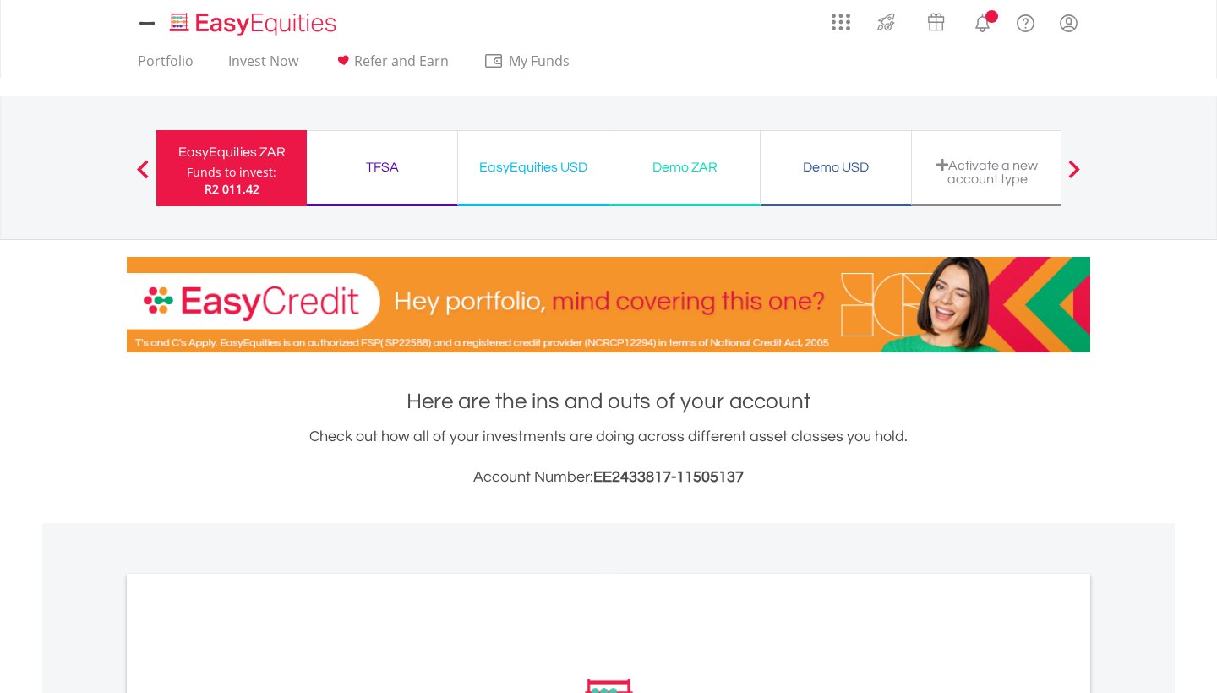  What do you see at coordinates (232, 172) in the screenshot?
I see `div: Funds to invest:` at bounding box center [232, 172].